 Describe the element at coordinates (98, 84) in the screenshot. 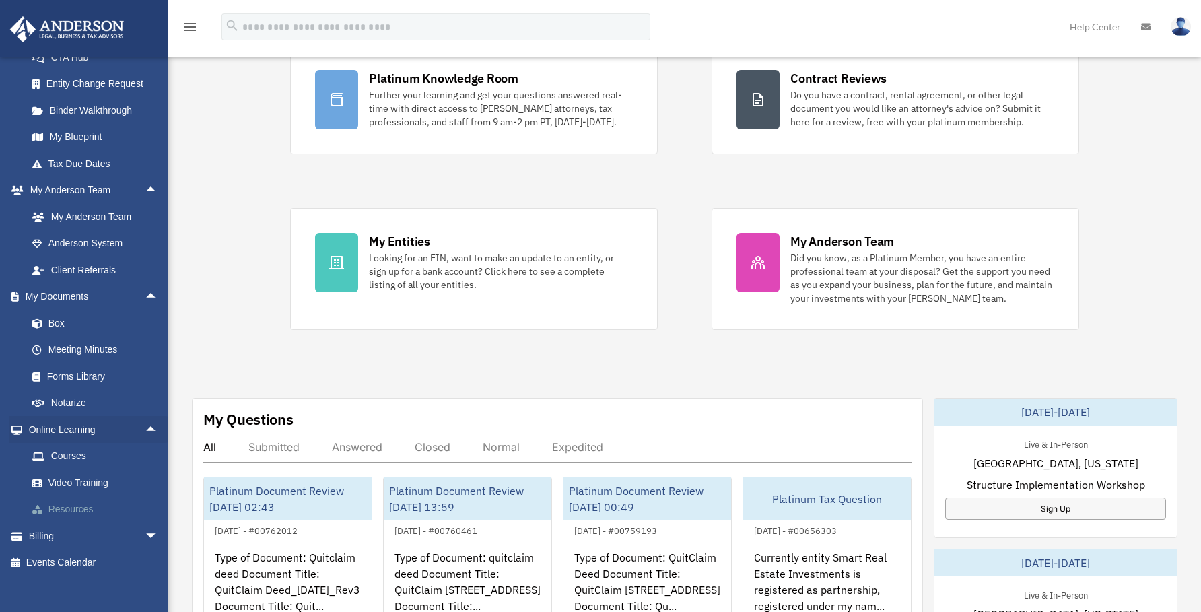

I see `a: Entity Change Request` at that location.